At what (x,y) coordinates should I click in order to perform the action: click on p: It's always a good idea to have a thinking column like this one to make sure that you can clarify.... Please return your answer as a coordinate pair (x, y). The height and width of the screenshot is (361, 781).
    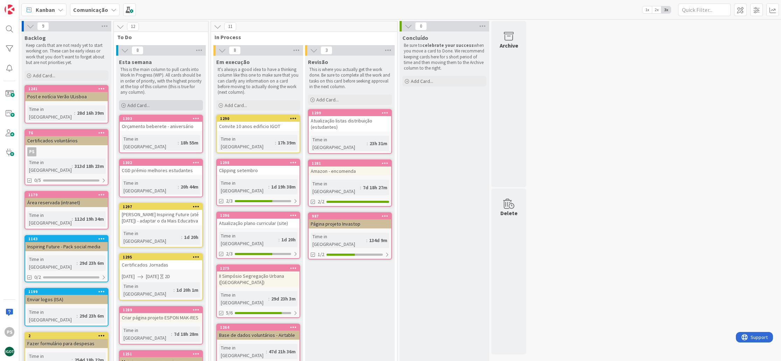
    Looking at the image, I should click on (258, 81).